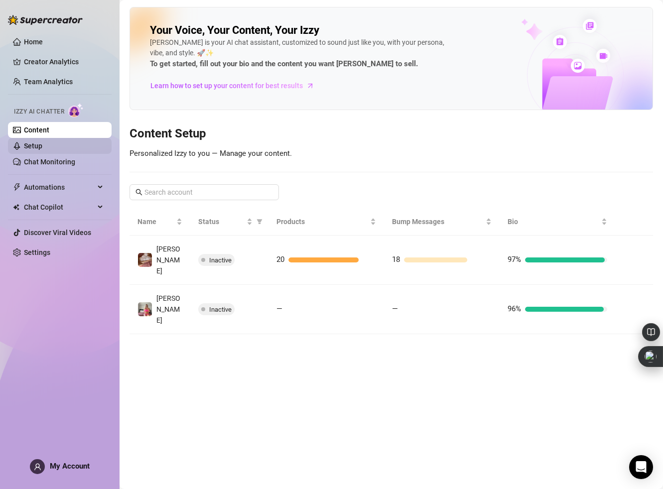 The height and width of the screenshot is (489, 663). I want to click on span: Bump Messages, so click(438, 222).